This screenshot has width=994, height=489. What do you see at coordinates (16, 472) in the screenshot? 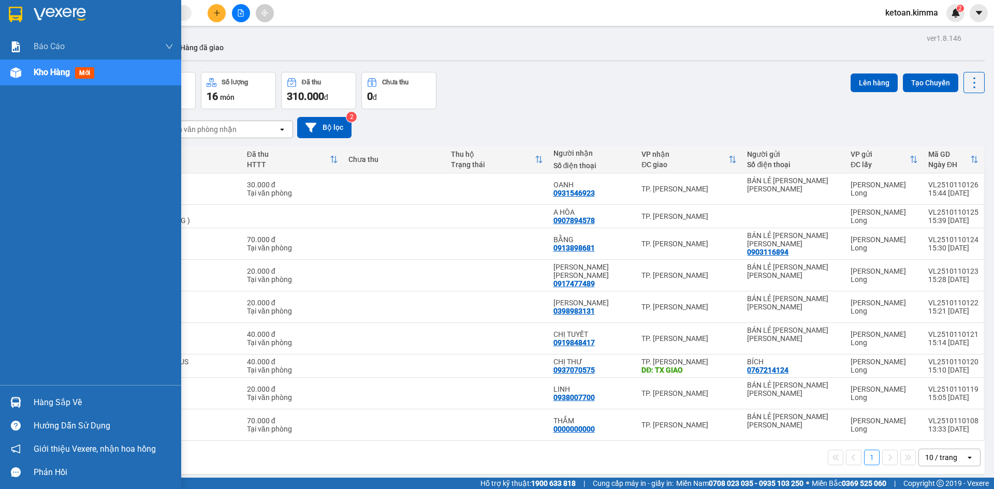
I see `span: message` at bounding box center [16, 472].